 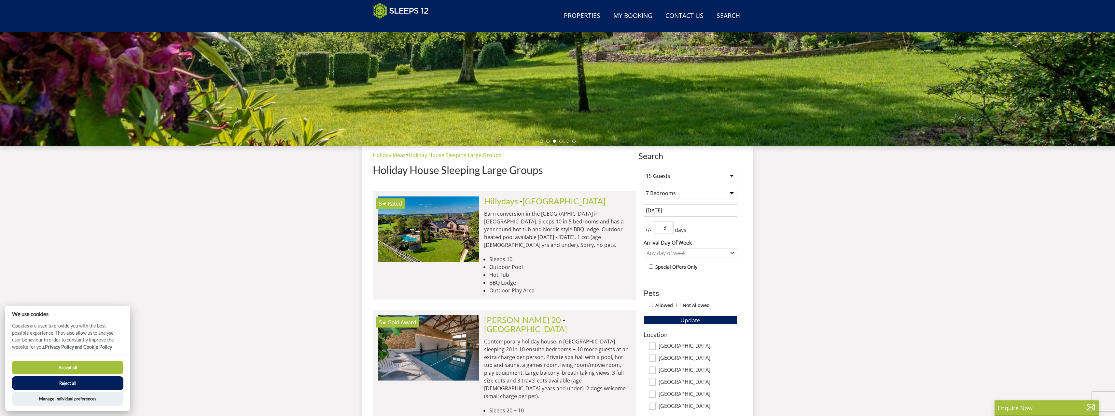 I want to click on button: Update, so click(x=690, y=320).